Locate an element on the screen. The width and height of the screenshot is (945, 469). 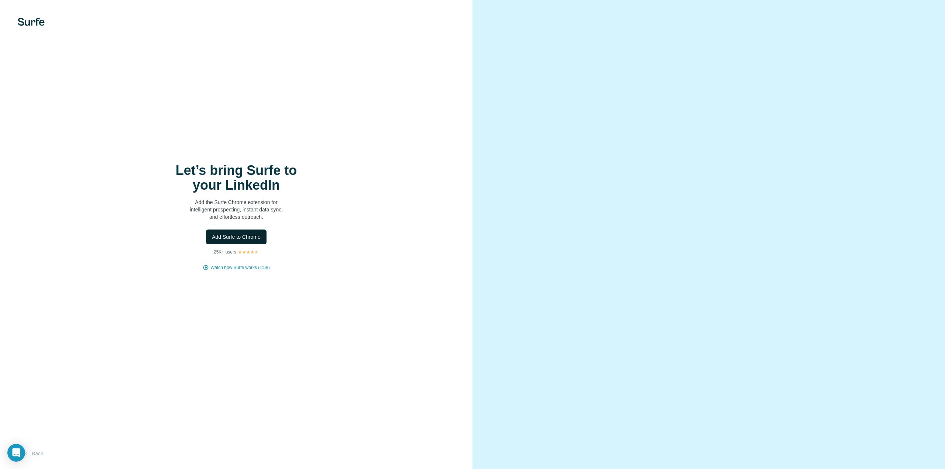
button: Back is located at coordinates (33, 454).